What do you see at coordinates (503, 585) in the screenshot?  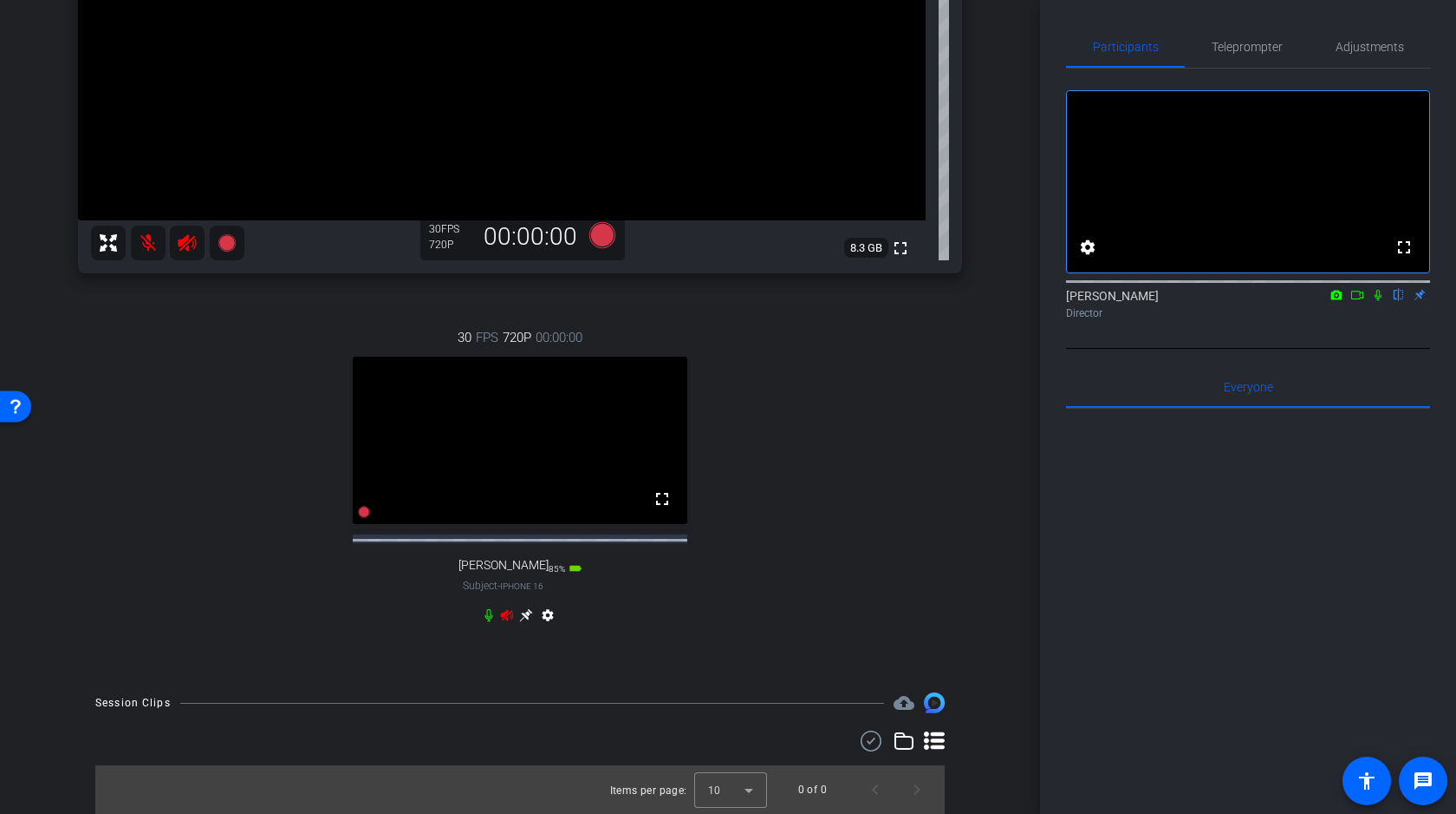 I see `span: Subject` at bounding box center [503, 585].